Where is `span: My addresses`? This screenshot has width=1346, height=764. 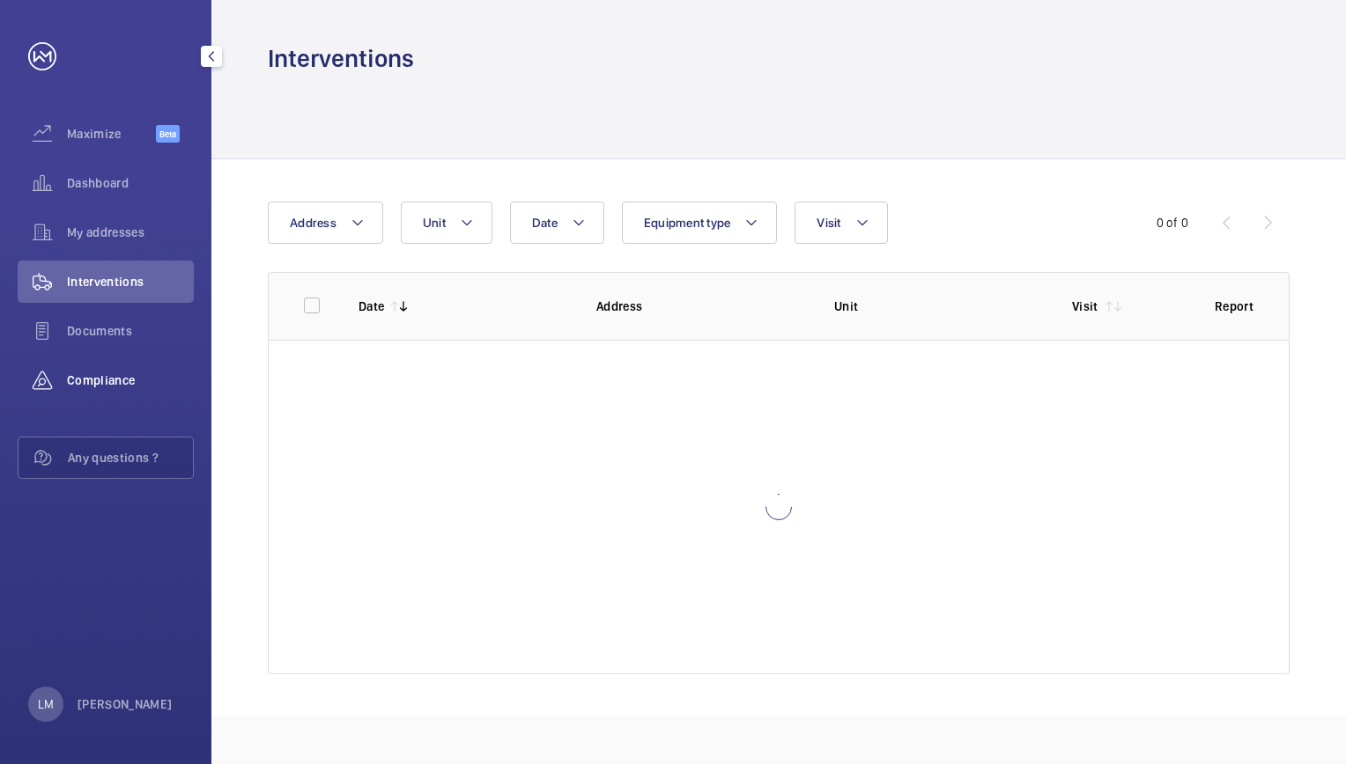 span: My addresses is located at coordinates (130, 233).